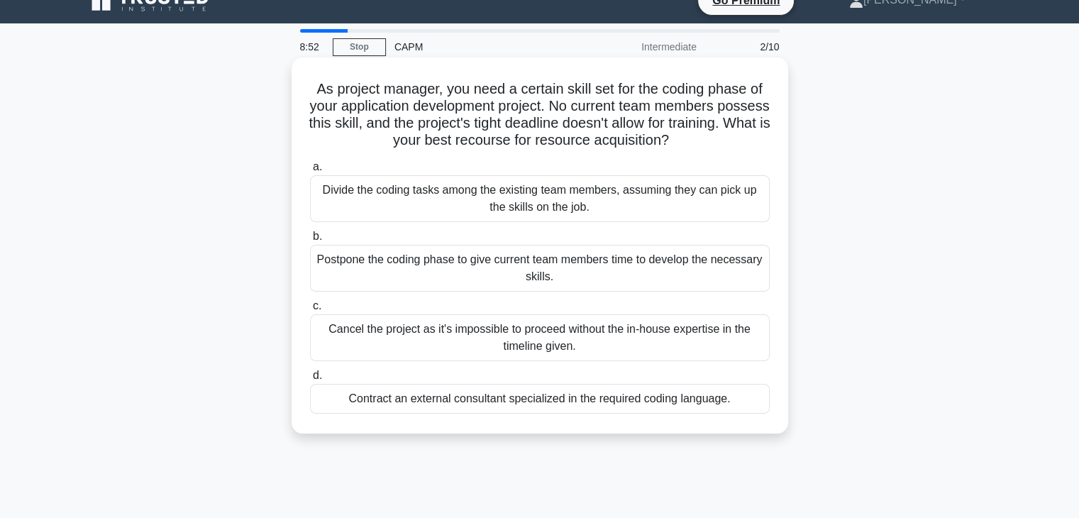  What do you see at coordinates (317, 374) in the screenshot?
I see `span: d.` at bounding box center [317, 374].